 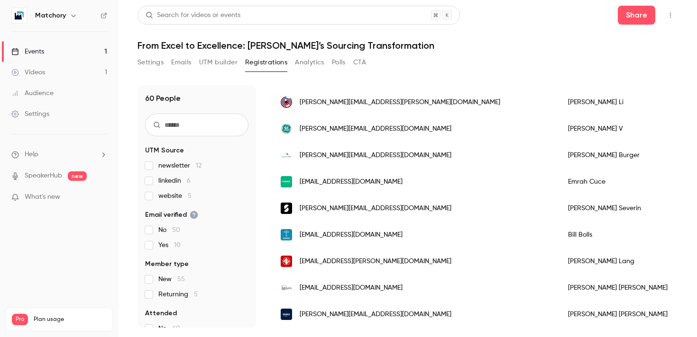 I want to click on span: newsletter, so click(x=180, y=166).